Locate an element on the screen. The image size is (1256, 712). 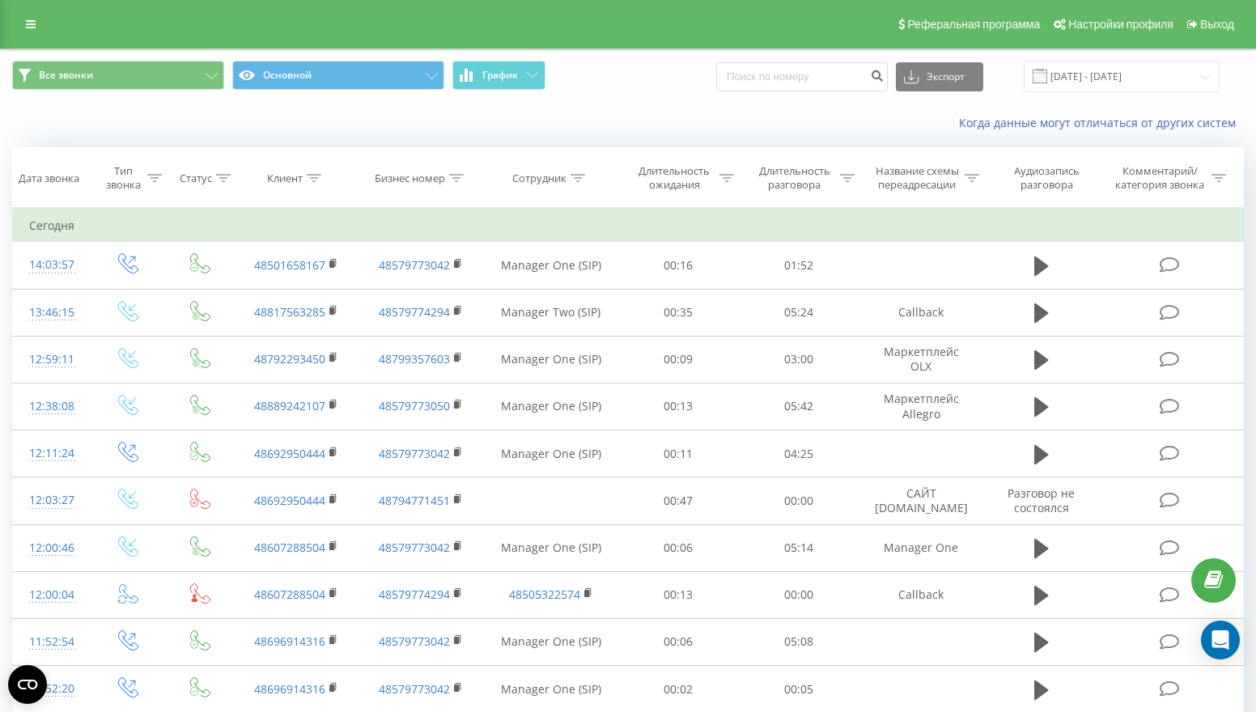
td: Маркетплейс OLX is located at coordinates (921, 359).